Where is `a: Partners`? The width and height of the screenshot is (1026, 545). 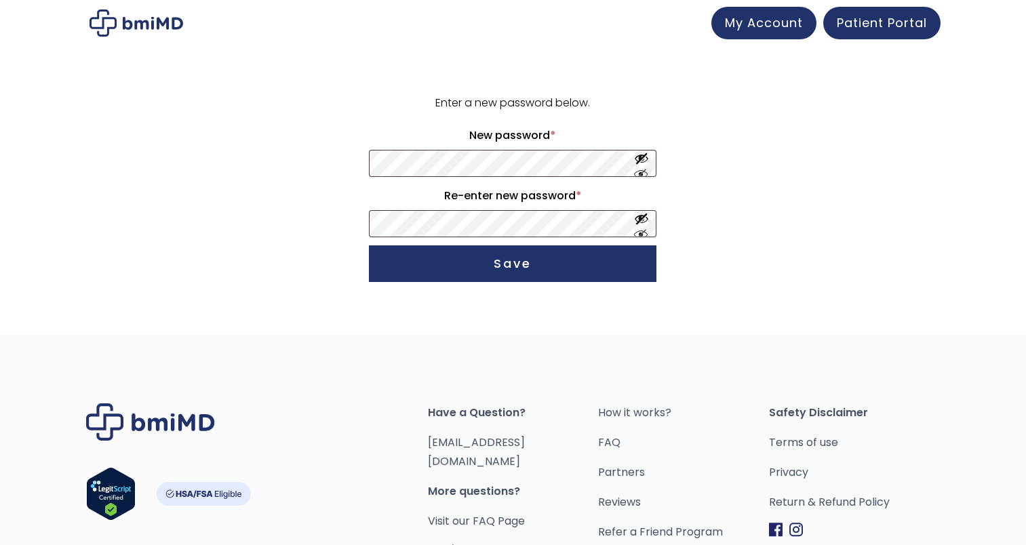 a: Partners is located at coordinates (683, 472).